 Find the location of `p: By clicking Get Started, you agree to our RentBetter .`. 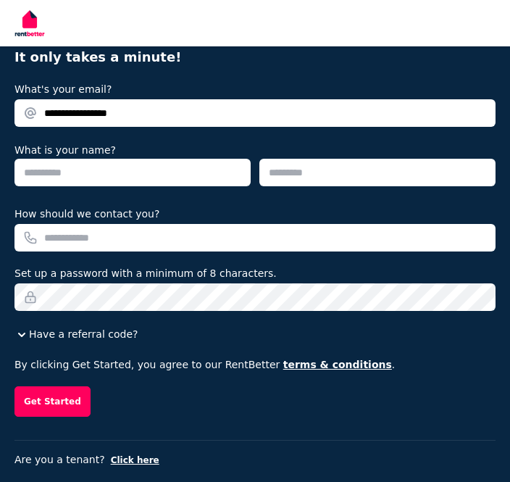

p: By clicking Get Started, you agree to our RentBetter . is located at coordinates (255, 364).